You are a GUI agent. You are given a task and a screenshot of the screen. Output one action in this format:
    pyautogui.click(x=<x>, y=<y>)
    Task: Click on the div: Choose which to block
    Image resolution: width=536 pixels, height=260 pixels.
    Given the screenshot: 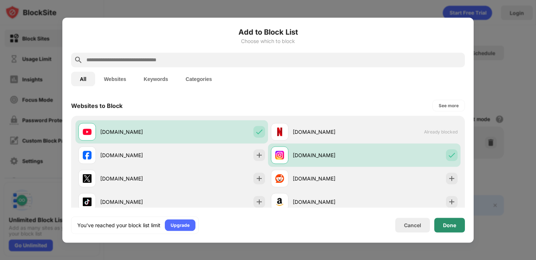 What is the action you would take?
    pyautogui.click(x=268, y=41)
    